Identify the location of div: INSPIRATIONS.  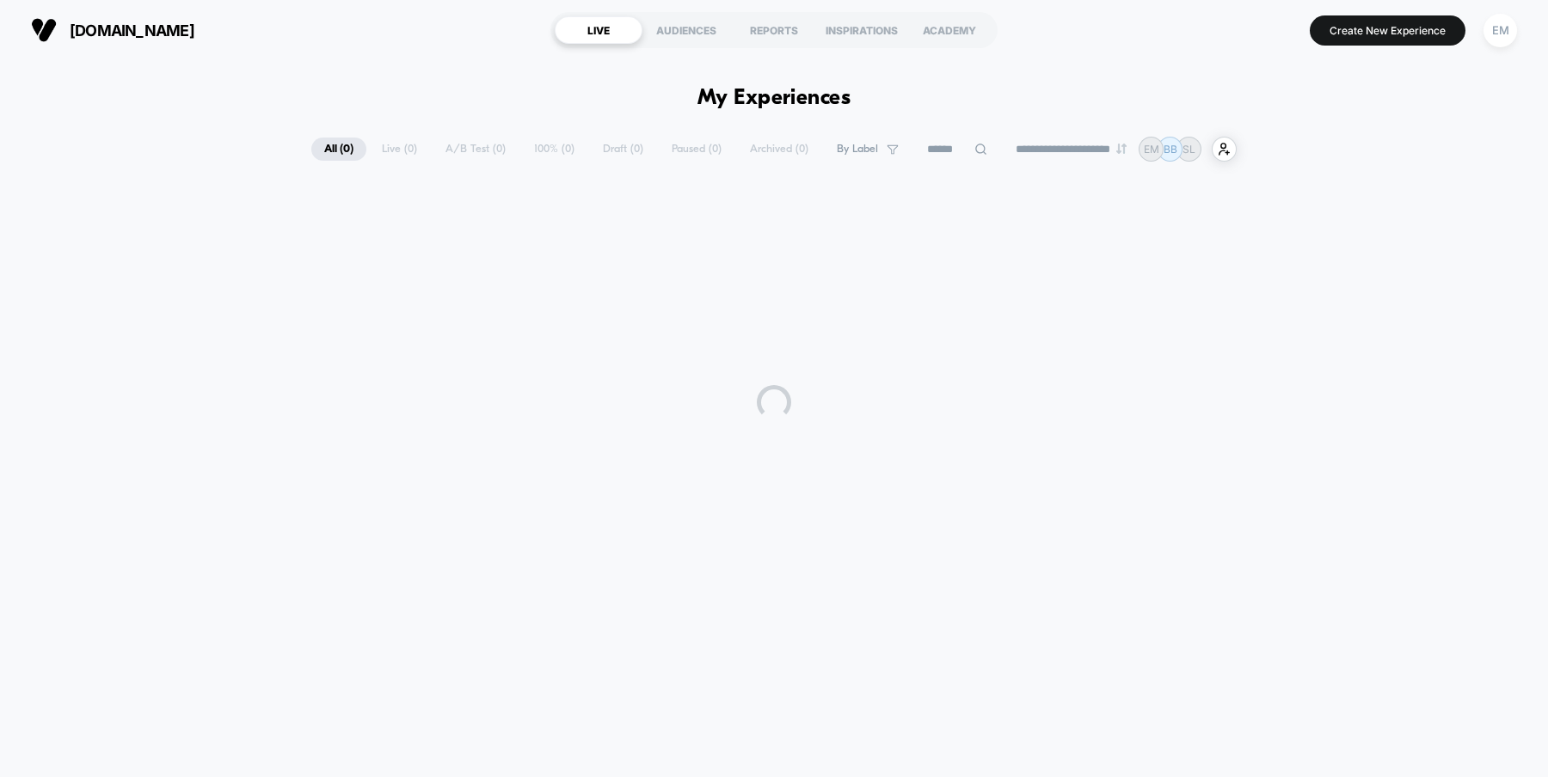
(862, 30).